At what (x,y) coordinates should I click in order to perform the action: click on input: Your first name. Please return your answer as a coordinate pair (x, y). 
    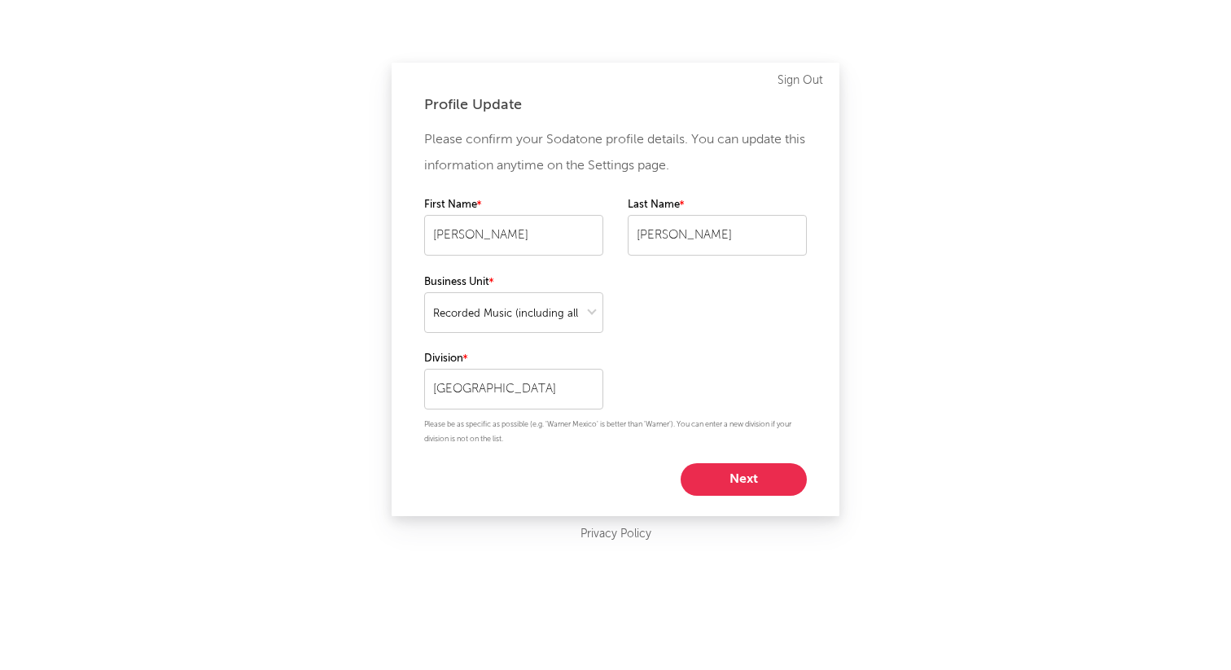
    Looking at the image, I should click on (514, 235).